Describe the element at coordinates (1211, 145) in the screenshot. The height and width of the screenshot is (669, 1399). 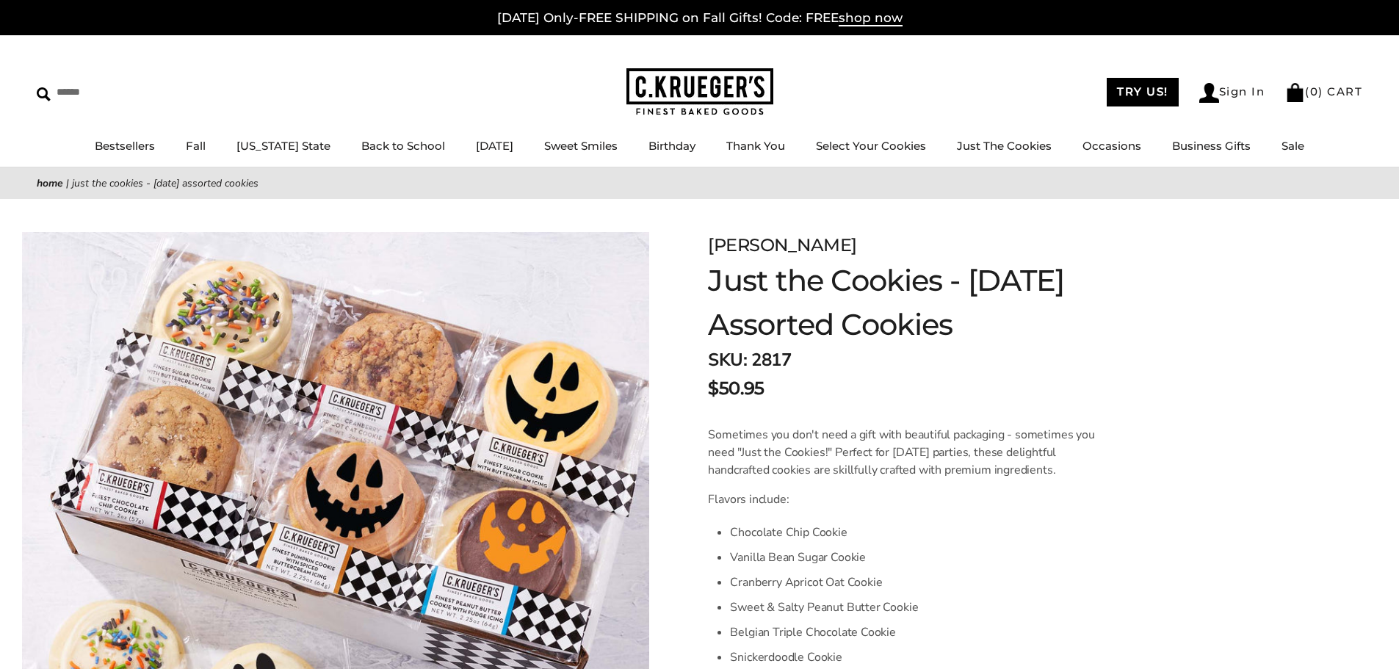
I see `a: Business Gifts` at that location.